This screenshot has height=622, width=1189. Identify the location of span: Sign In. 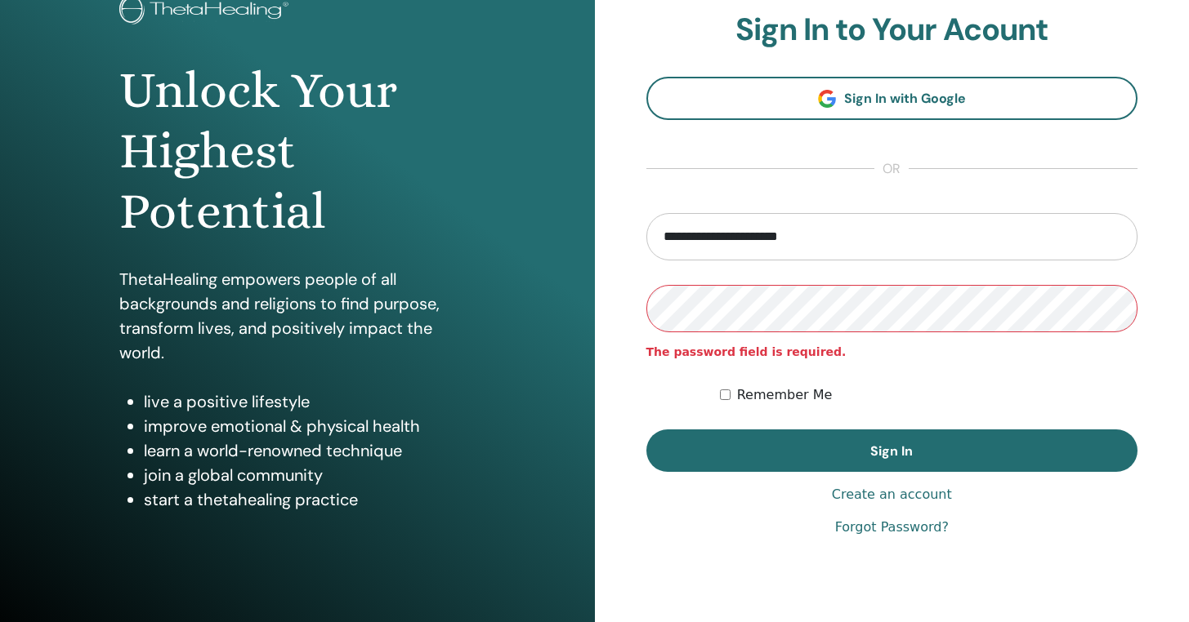
(891, 451).